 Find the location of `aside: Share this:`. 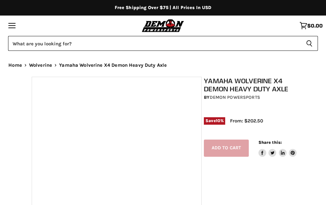

aside: Share this: is located at coordinates (278, 148).